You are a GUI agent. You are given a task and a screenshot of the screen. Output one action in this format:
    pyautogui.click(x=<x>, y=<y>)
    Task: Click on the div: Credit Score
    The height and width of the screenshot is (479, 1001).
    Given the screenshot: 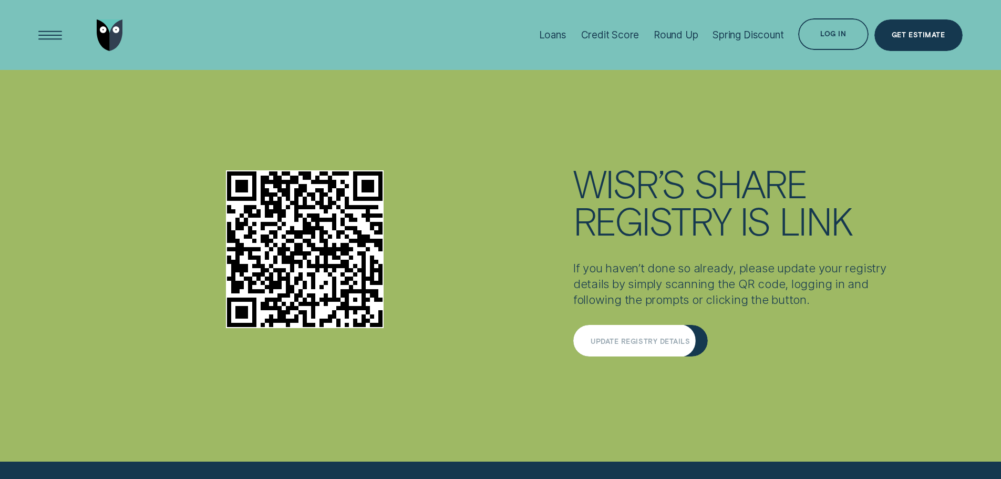 What is the action you would take?
    pyautogui.click(x=610, y=35)
    